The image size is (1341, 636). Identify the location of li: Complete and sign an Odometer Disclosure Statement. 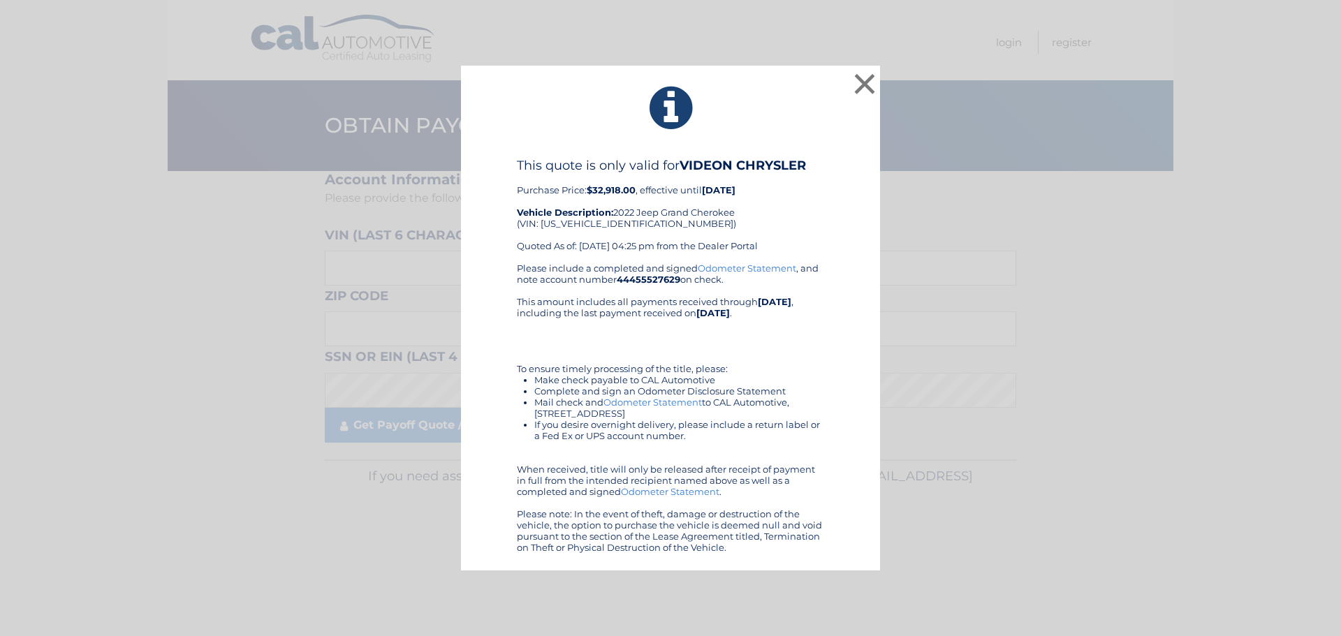
(679, 391).